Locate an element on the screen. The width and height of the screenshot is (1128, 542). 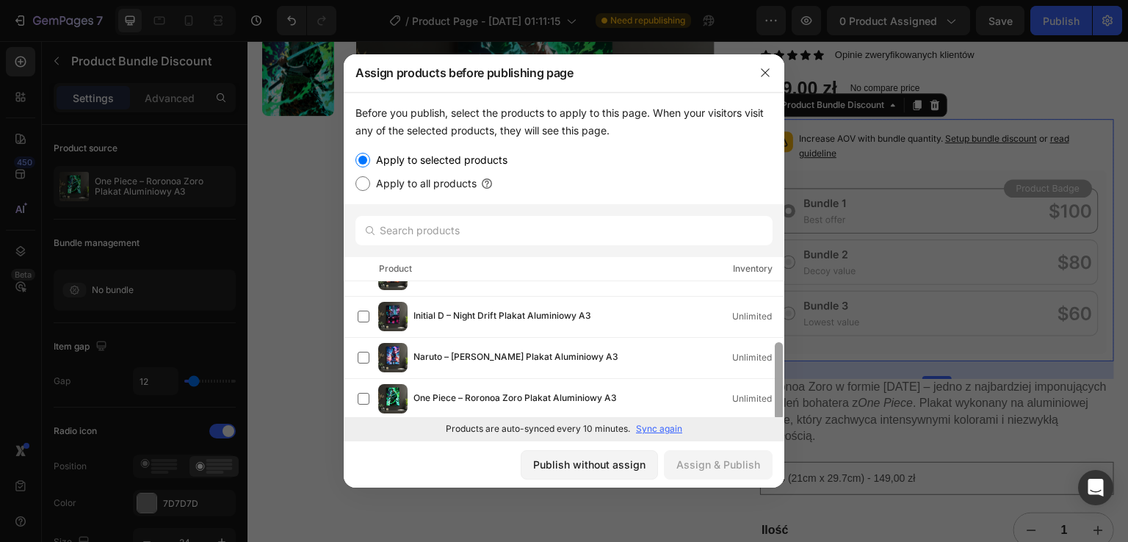
p: Sync again is located at coordinates (659, 429).